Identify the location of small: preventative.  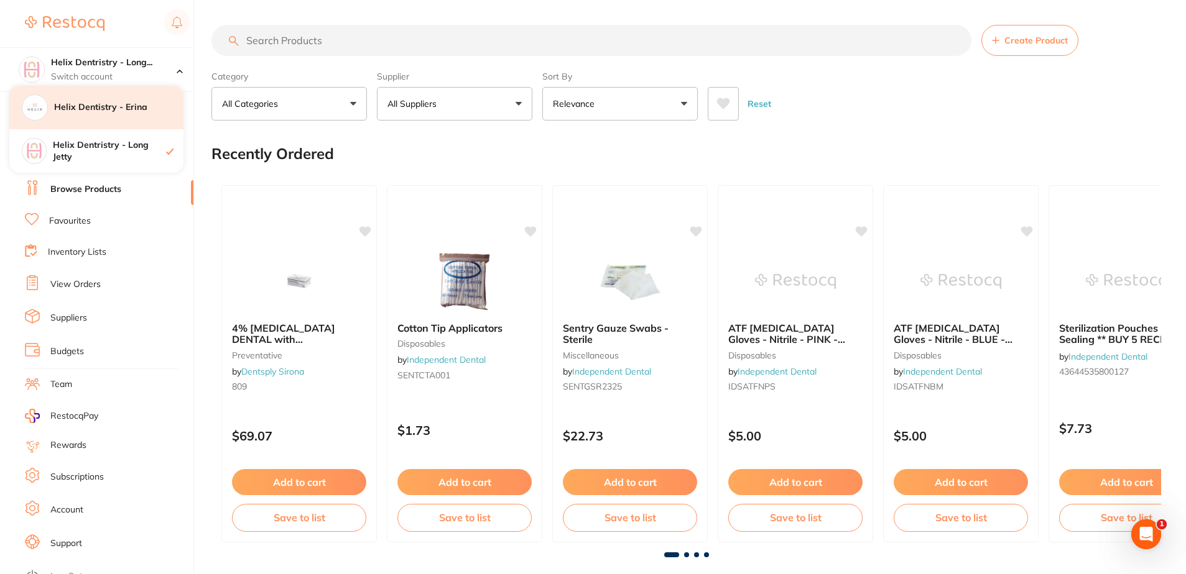
(299, 356).